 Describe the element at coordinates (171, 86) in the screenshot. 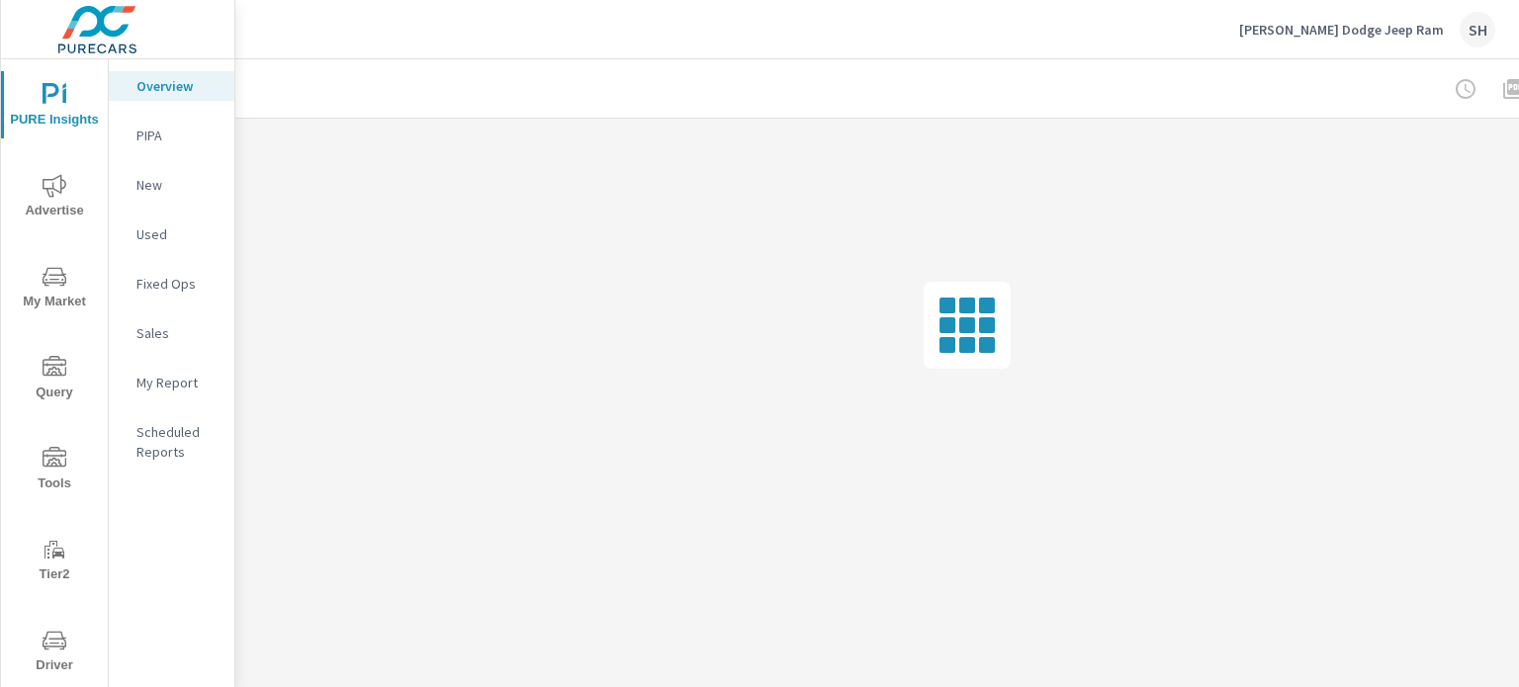

I see `div: Overview` at that location.